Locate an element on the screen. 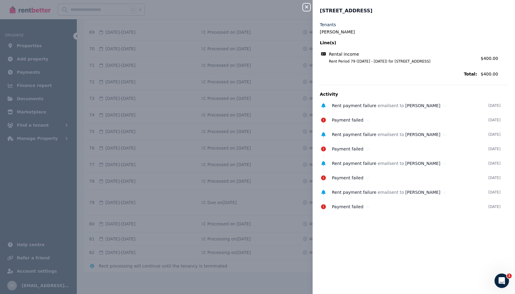 This screenshot has width=515, height=294. span: Total: is located at coordinates (399, 74).